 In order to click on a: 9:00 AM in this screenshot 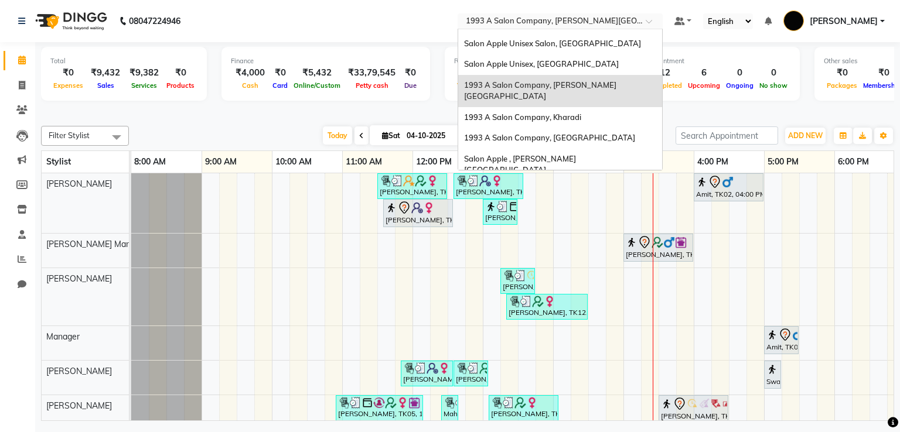, I will do `click(221, 162)`.